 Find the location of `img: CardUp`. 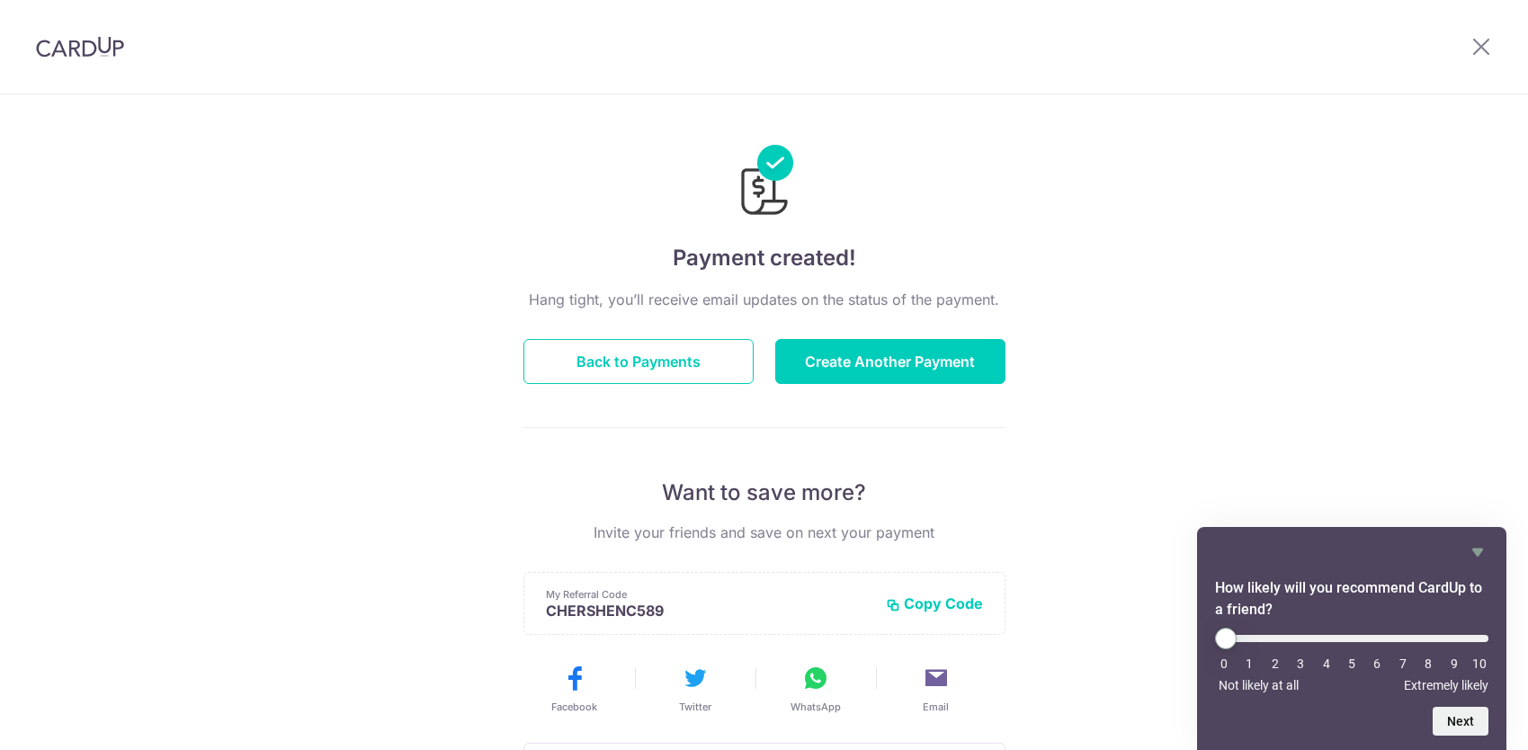

img: CardUp is located at coordinates (80, 47).